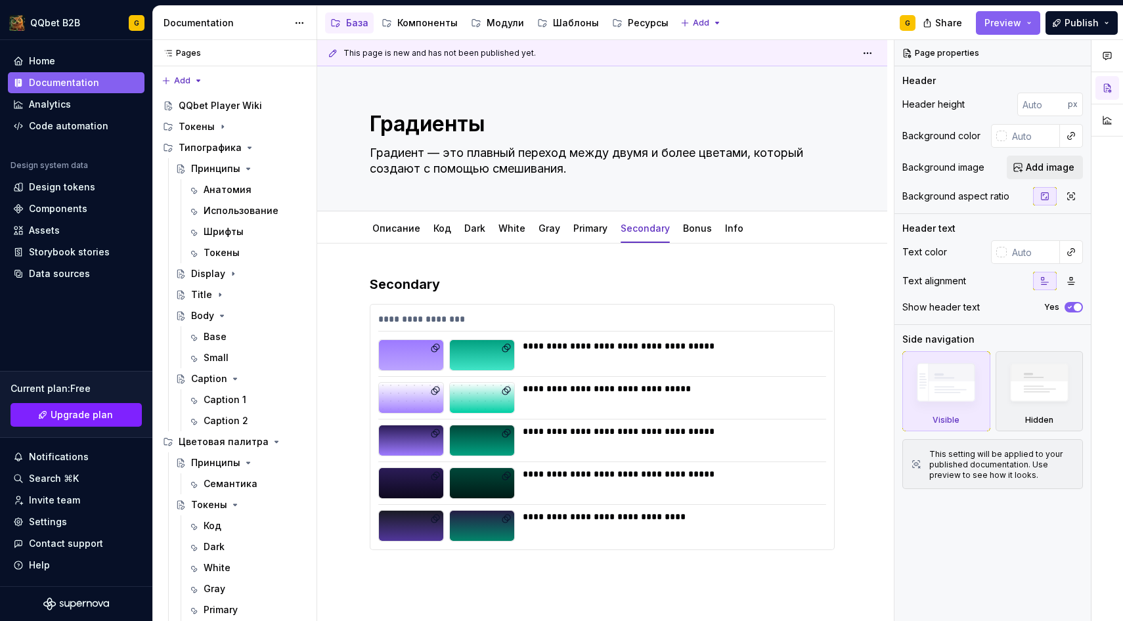 The height and width of the screenshot is (621, 1123). I want to click on a: Использование, so click(247, 211).